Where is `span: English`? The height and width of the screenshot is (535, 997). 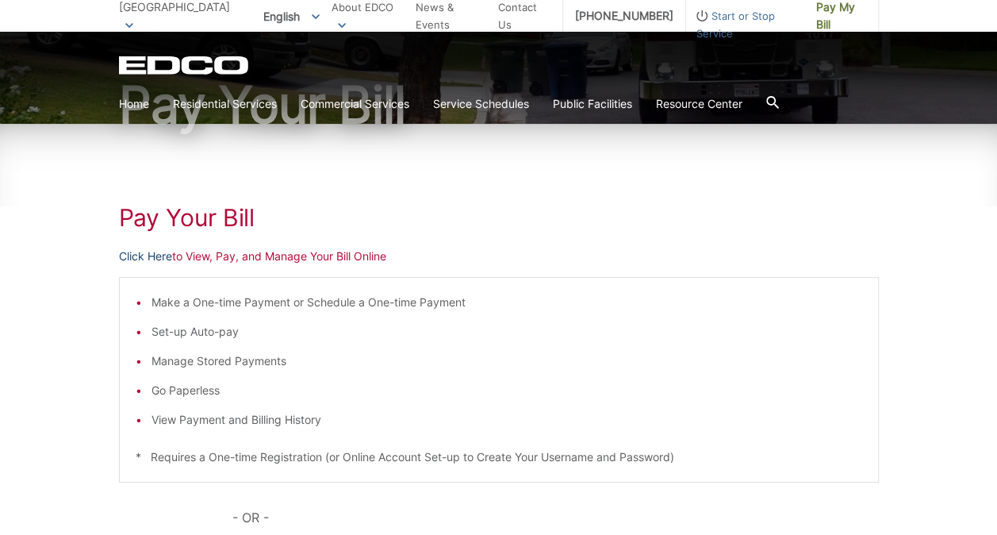 span: English is located at coordinates (291, 16).